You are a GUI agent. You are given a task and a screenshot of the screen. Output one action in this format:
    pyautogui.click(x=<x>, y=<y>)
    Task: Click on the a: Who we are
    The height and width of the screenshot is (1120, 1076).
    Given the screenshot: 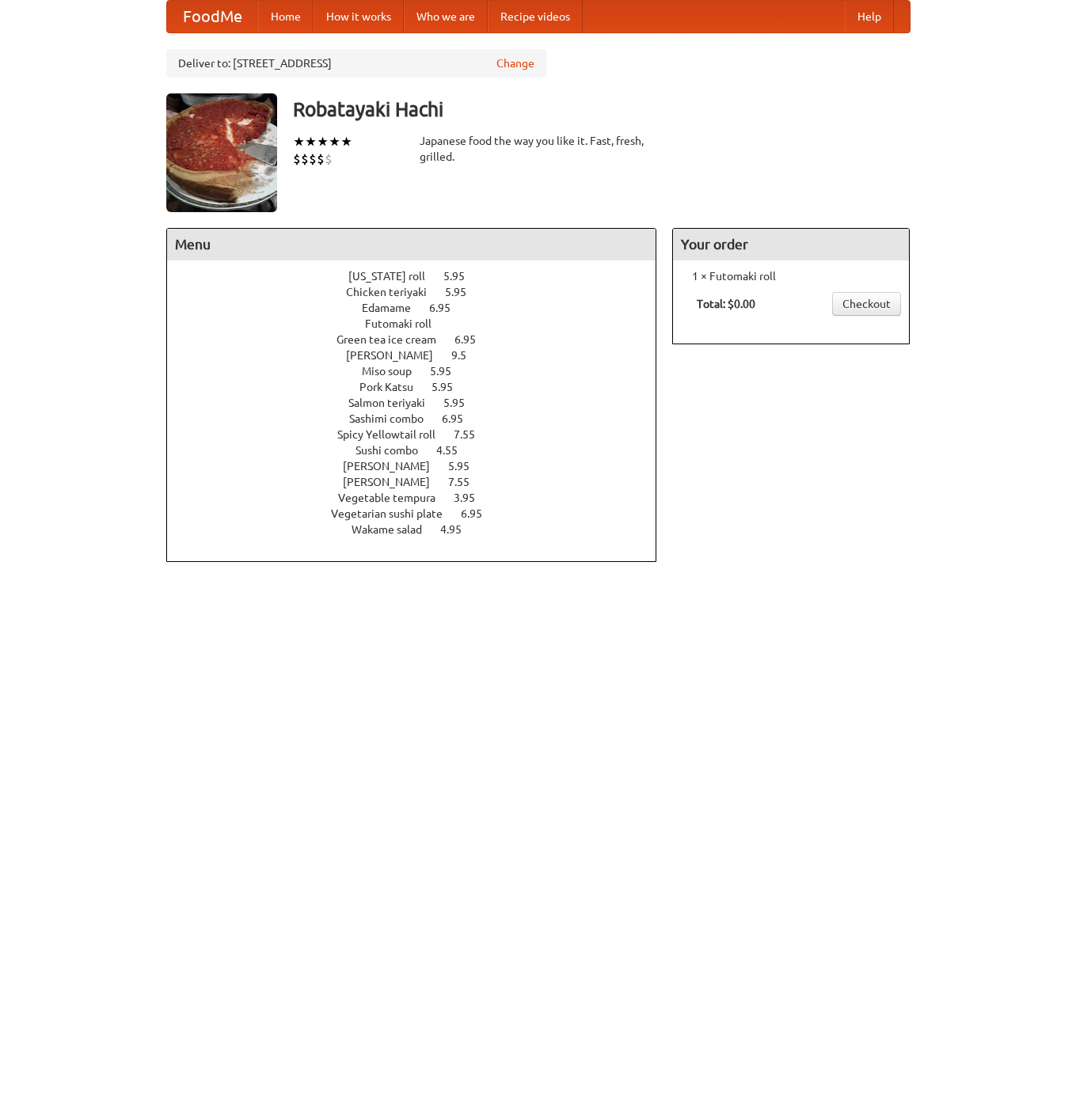 What is the action you would take?
    pyautogui.click(x=445, y=17)
    